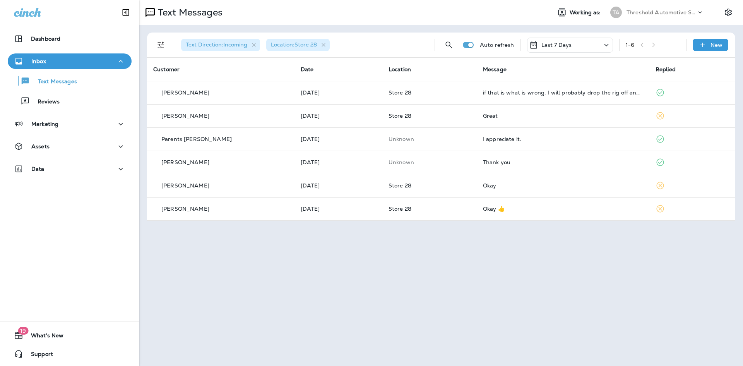 This screenshot has width=743, height=366. Describe the element at coordinates (45, 124) in the screenshot. I see `p: Marketing` at that location.